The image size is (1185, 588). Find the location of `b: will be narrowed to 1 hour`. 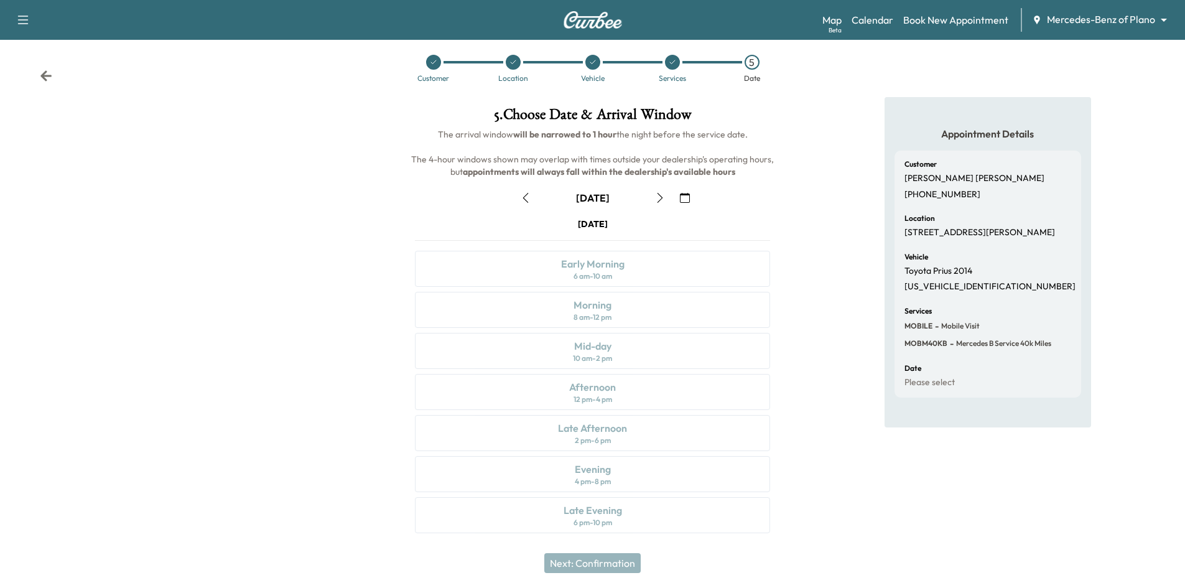

b: will be narrowed to 1 hour is located at coordinates (565, 134).